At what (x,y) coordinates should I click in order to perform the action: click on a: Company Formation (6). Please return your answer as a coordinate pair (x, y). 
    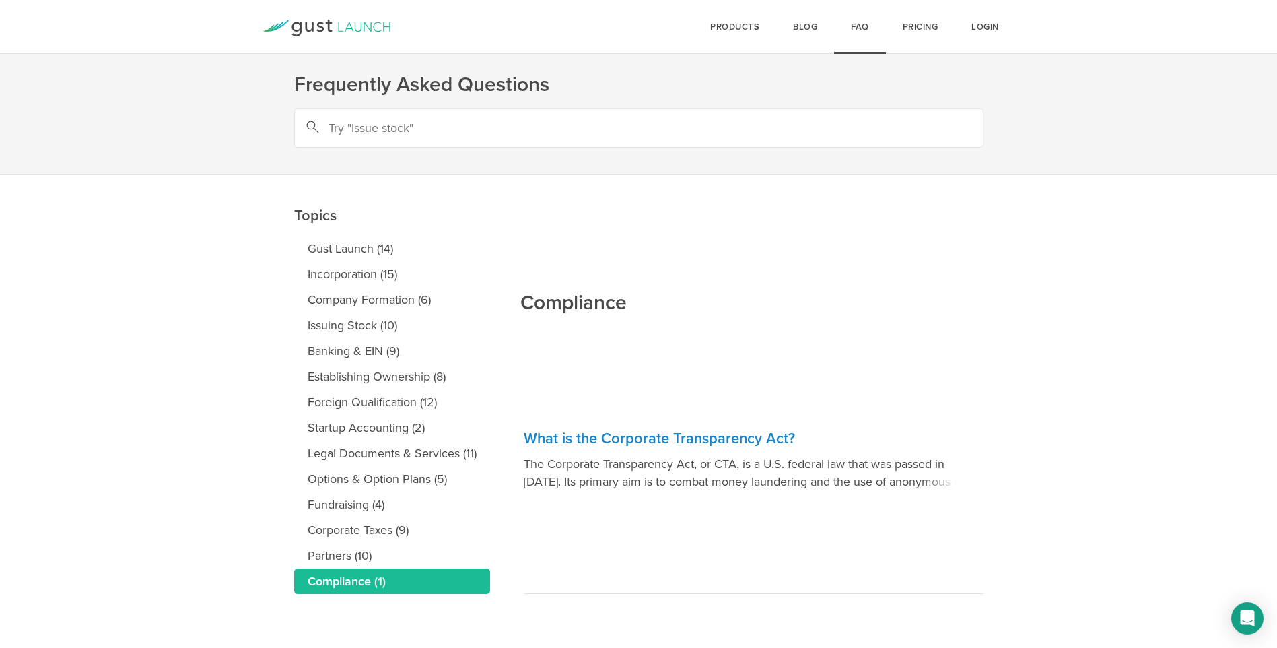
    Looking at the image, I should click on (392, 300).